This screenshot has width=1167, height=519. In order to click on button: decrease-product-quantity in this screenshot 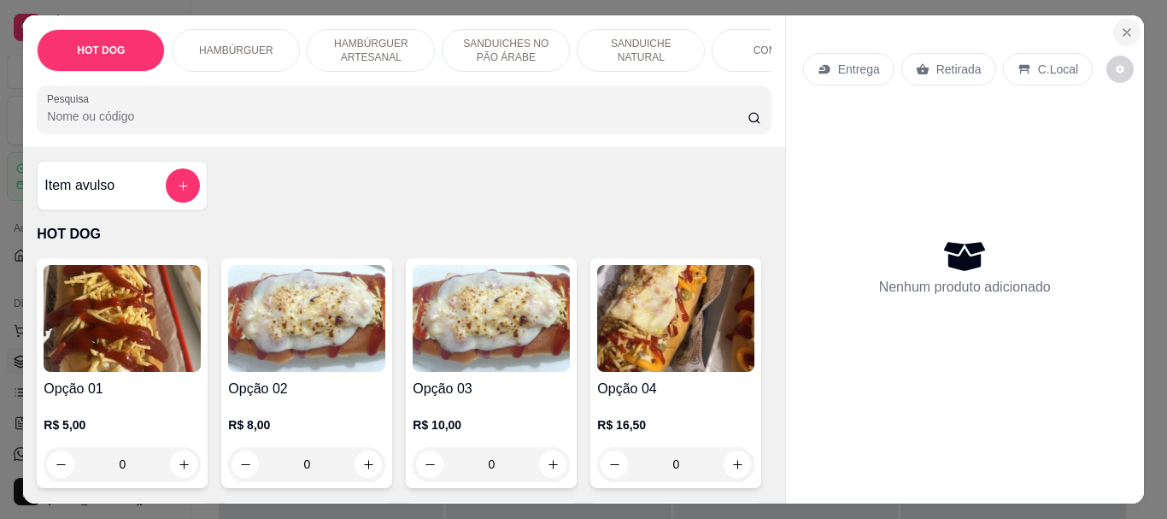, I will do `click(1120, 69)`.